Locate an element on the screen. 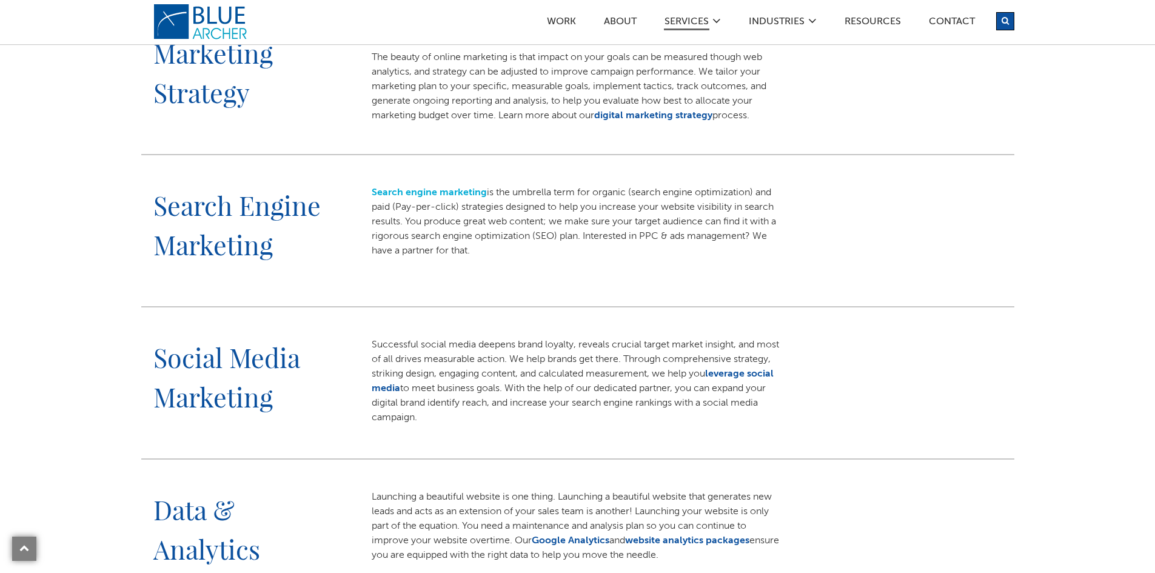 Image resolution: width=1155 pixels, height=573 pixels. p: The beauty of online marketing is that impact on your goals can be measured though web analytics,... is located at coordinates (578, 87).